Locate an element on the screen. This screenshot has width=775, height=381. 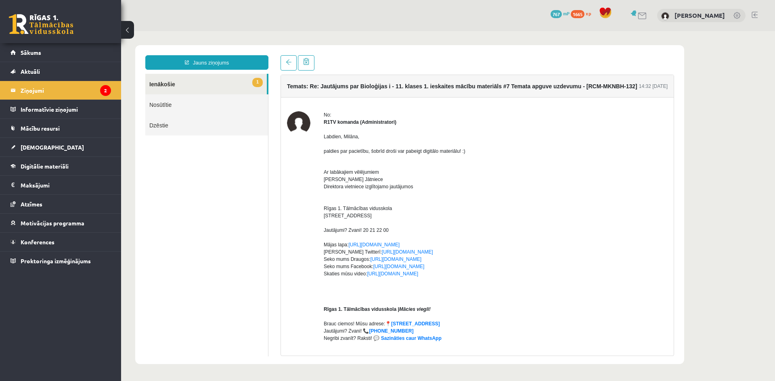
a: Konferences is located at coordinates (61, 242).